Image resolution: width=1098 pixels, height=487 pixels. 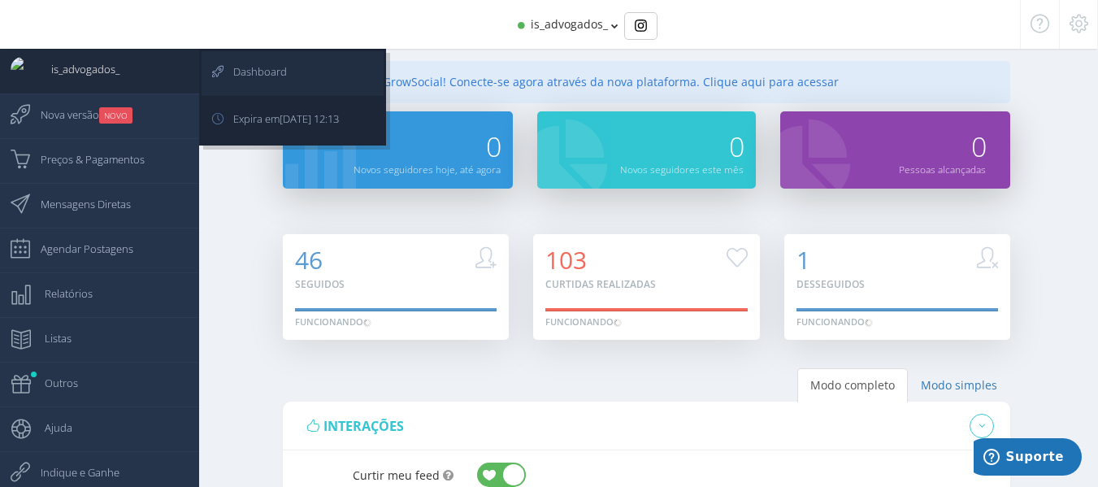 I want to click on span: Preços & Pagamentos, so click(x=85, y=159).